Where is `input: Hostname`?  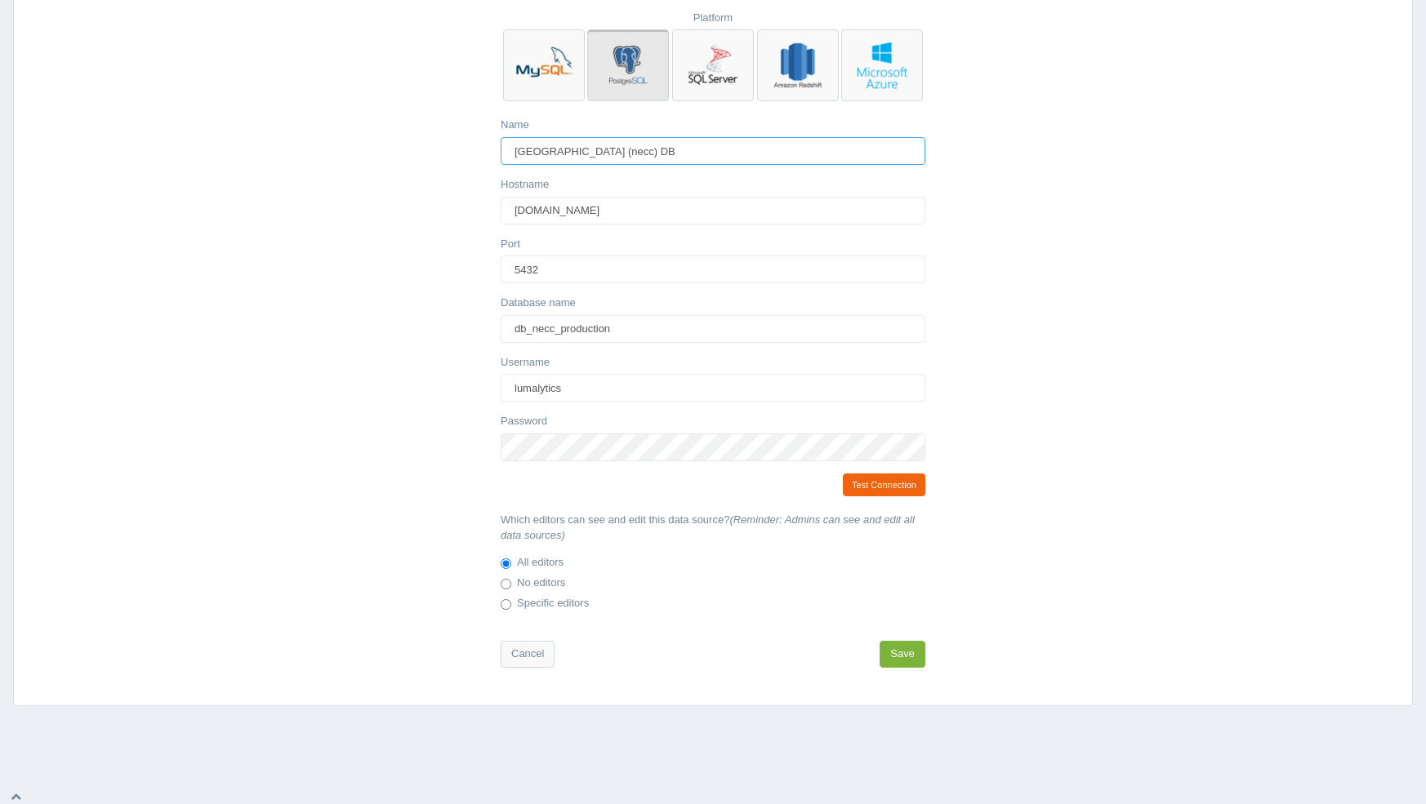 input: Hostname is located at coordinates (713, 211).